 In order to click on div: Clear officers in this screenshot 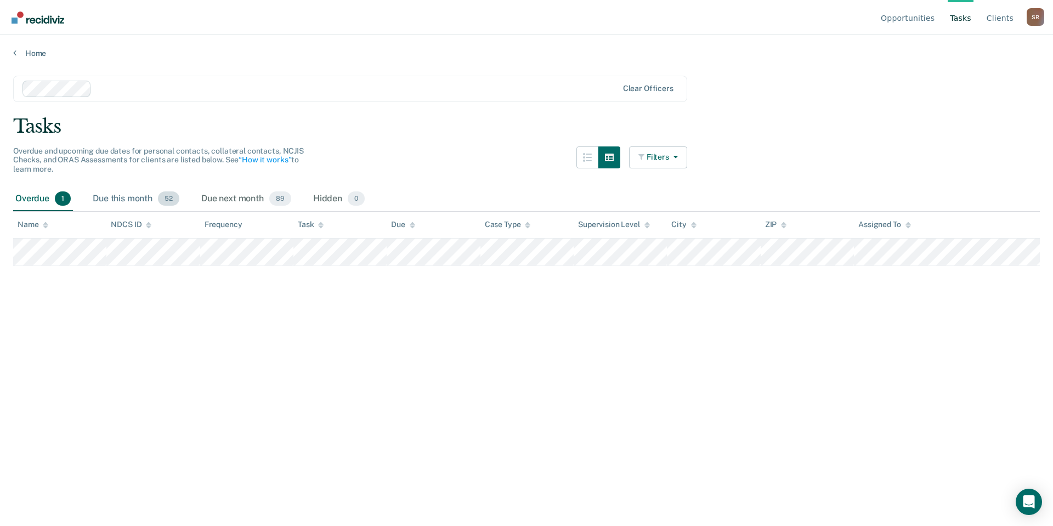, I will do `click(648, 88)`.